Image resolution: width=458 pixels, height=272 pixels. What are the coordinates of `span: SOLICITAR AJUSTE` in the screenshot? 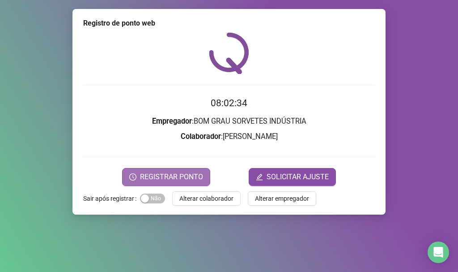 It's located at (298, 177).